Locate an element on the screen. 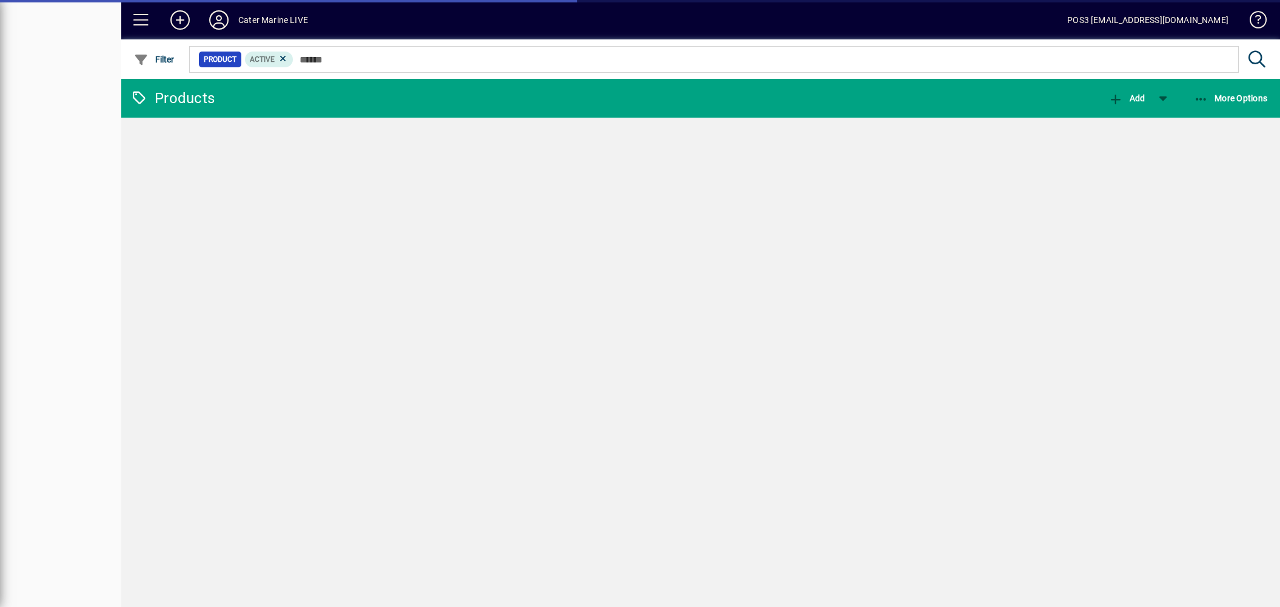 This screenshot has width=1280, height=607. span: Active is located at coordinates (262, 59).